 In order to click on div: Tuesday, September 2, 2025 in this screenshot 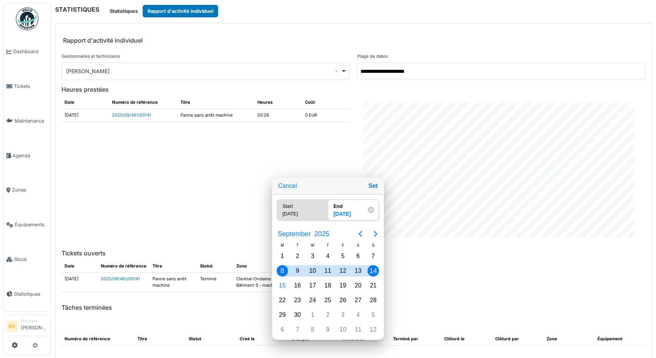, I will do `click(297, 256)`.